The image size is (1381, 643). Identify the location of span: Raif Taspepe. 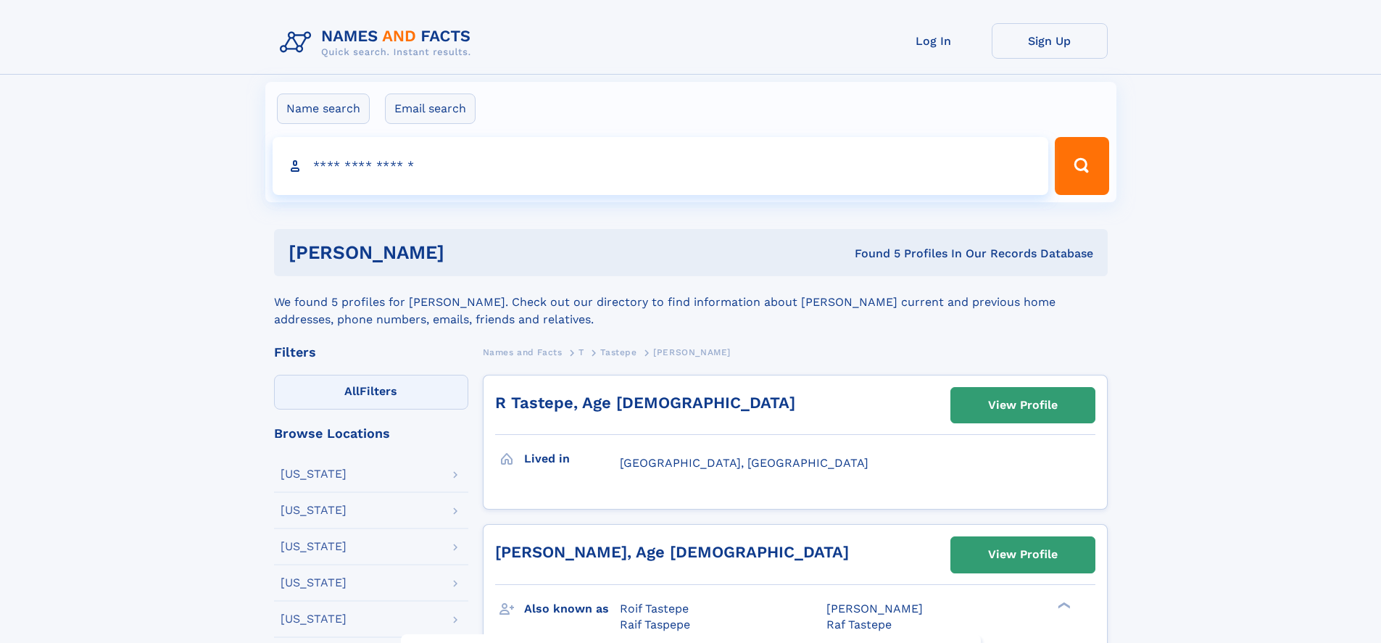
(654, 624).